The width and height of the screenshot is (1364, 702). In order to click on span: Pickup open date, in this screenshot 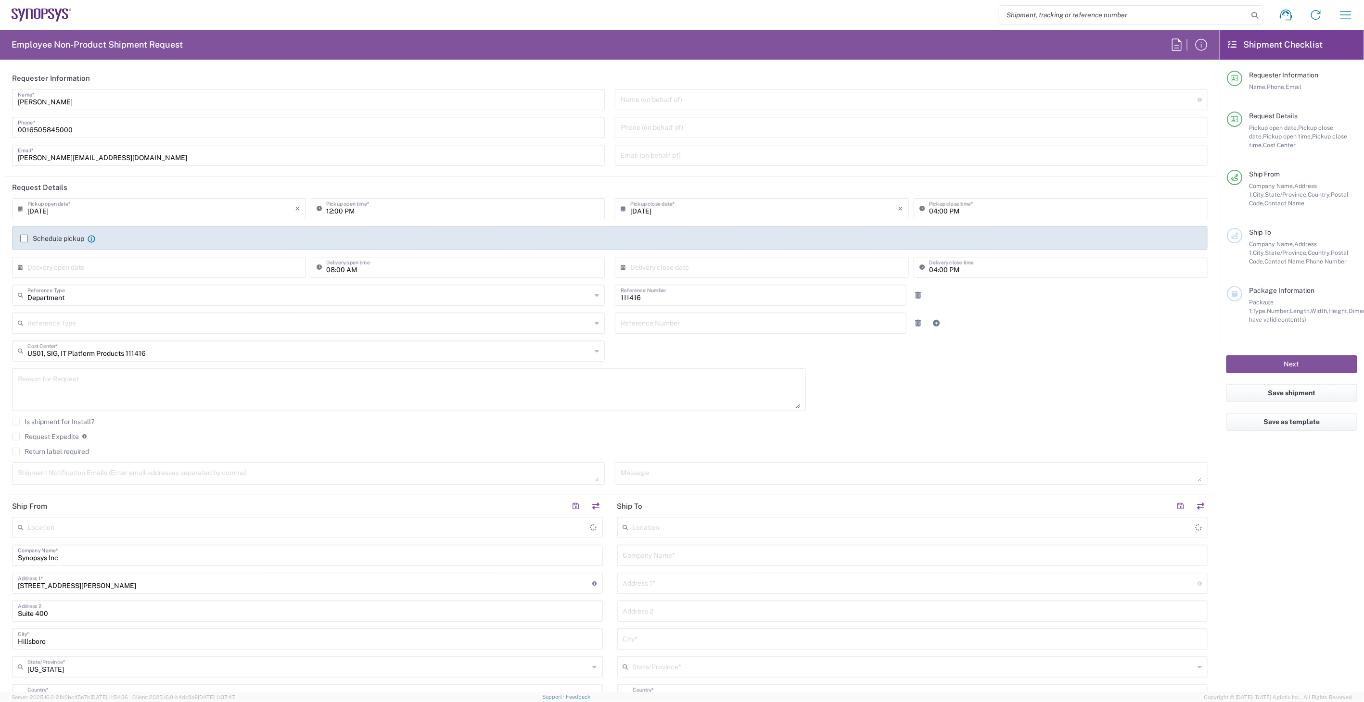, I will do `click(1273, 127)`.